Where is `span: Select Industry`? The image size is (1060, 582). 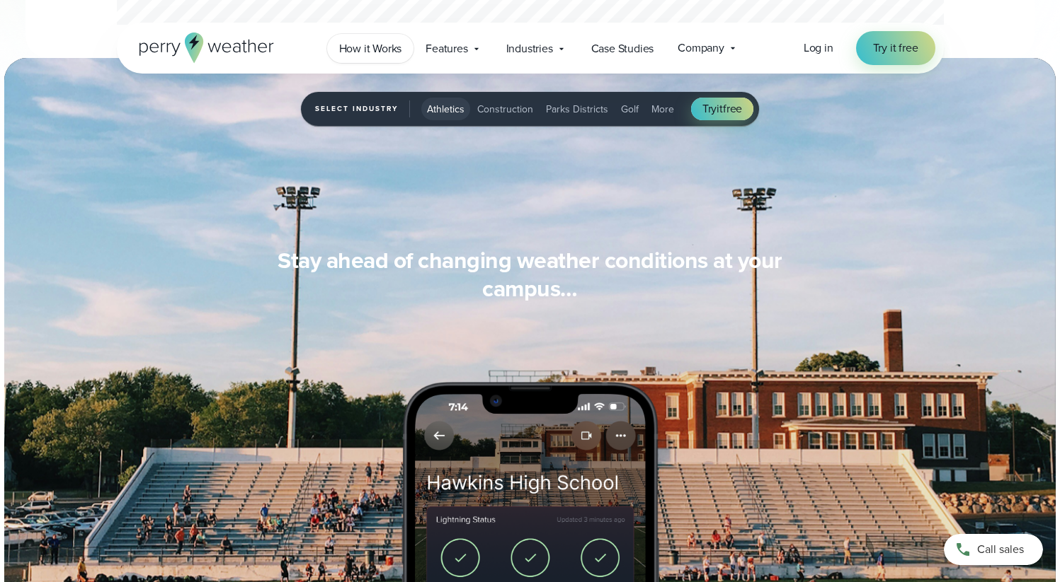
span: Select Industry is located at coordinates (362, 109).